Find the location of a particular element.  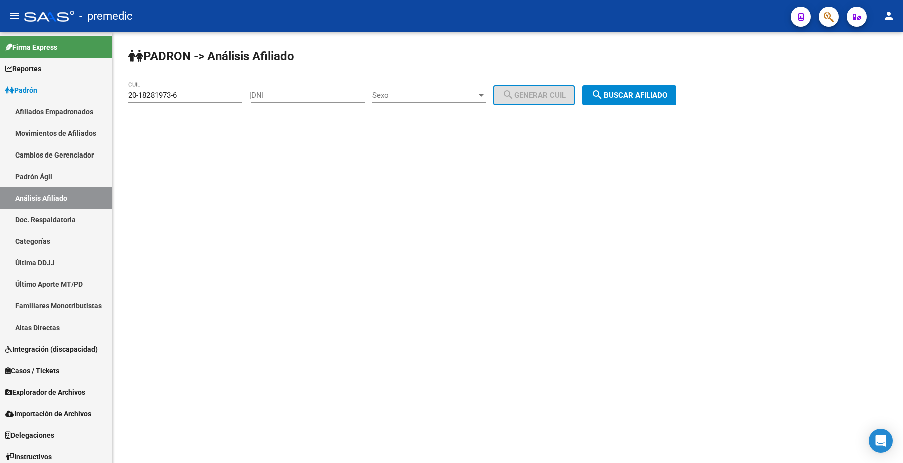

span: Buscar afiliado is located at coordinates (629, 95).